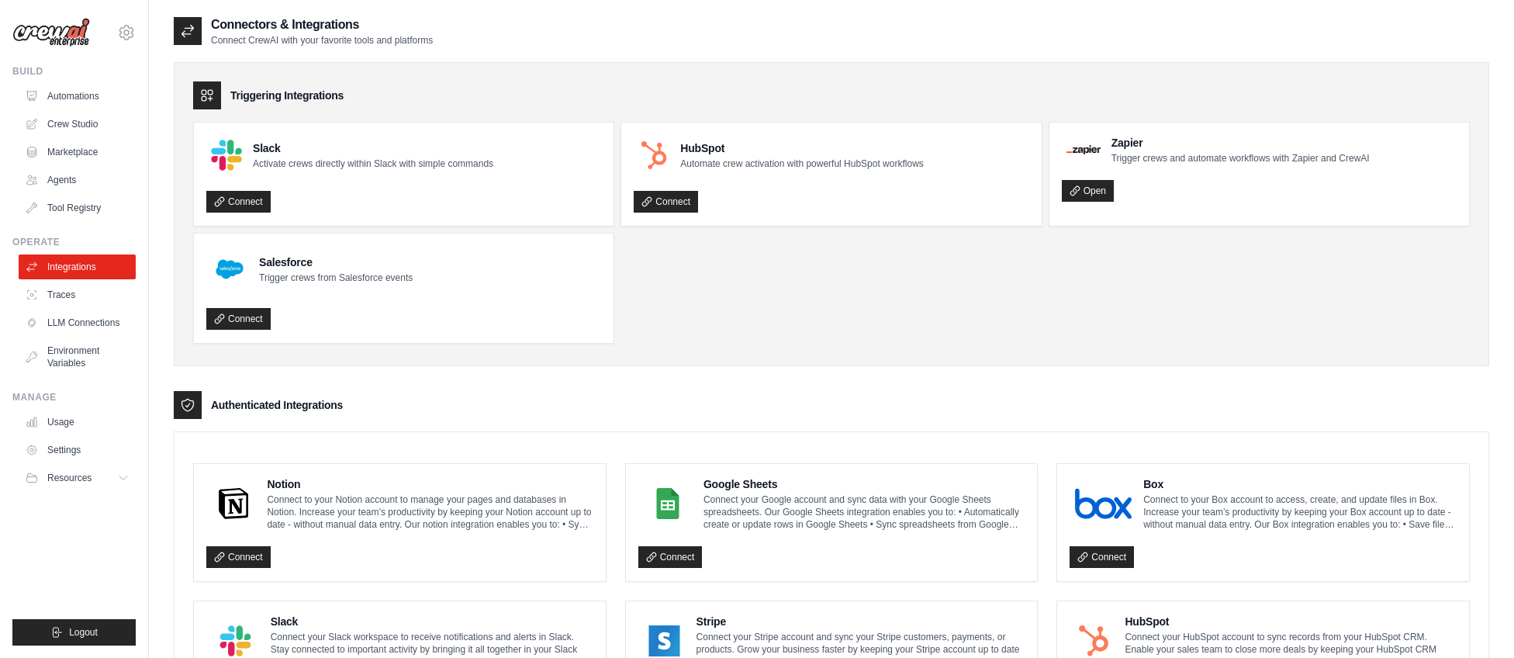 The height and width of the screenshot is (658, 1514). I want to click on a: Agents, so click(77, 180).